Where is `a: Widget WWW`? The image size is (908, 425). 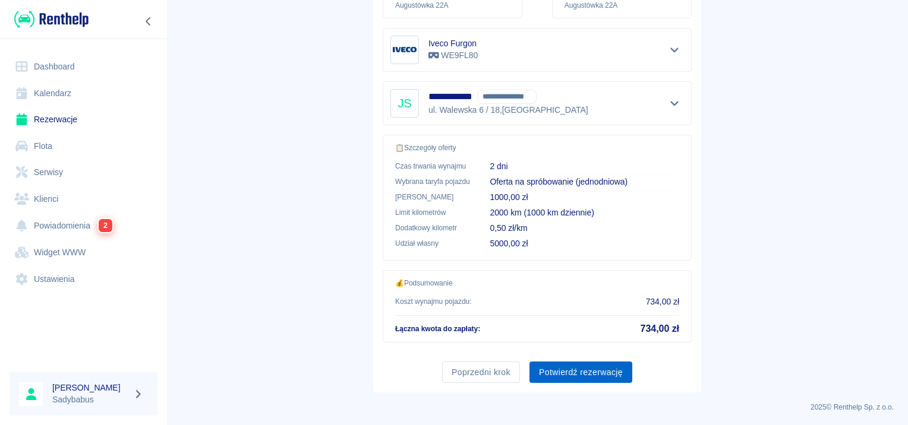
a: Widget WWW is located at coordinates (83, 252).